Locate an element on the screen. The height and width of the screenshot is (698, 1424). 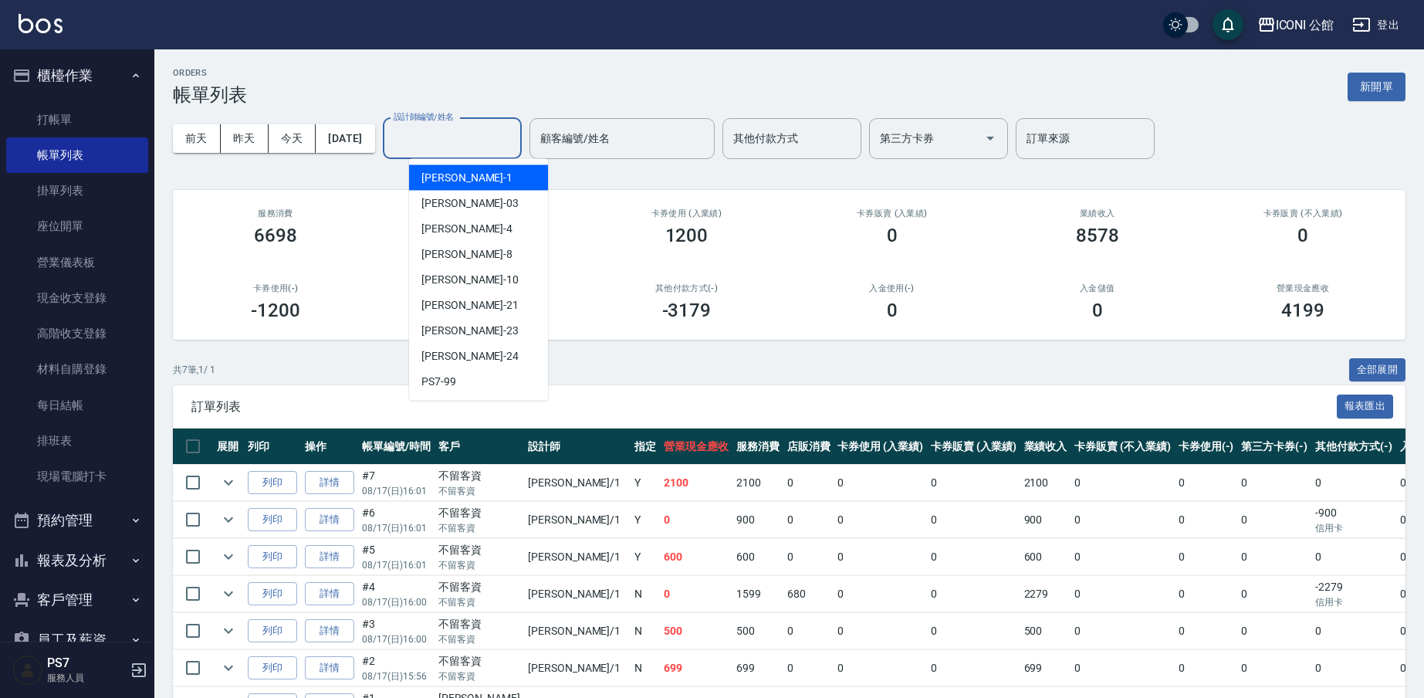
h2: 卡券販賣 (不入業績) is located at coordinates (1303, 213).